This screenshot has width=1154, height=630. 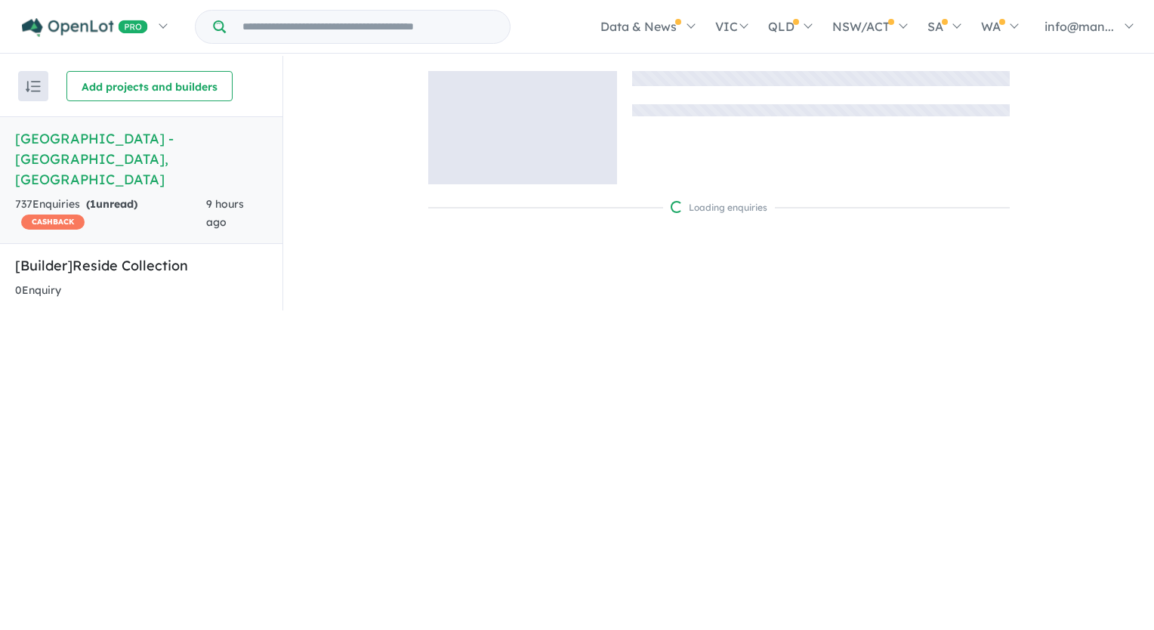 What do you see at coordinates (93, 204) in the screenshot?
I see `span: 1` at bounding box center [93, 204].